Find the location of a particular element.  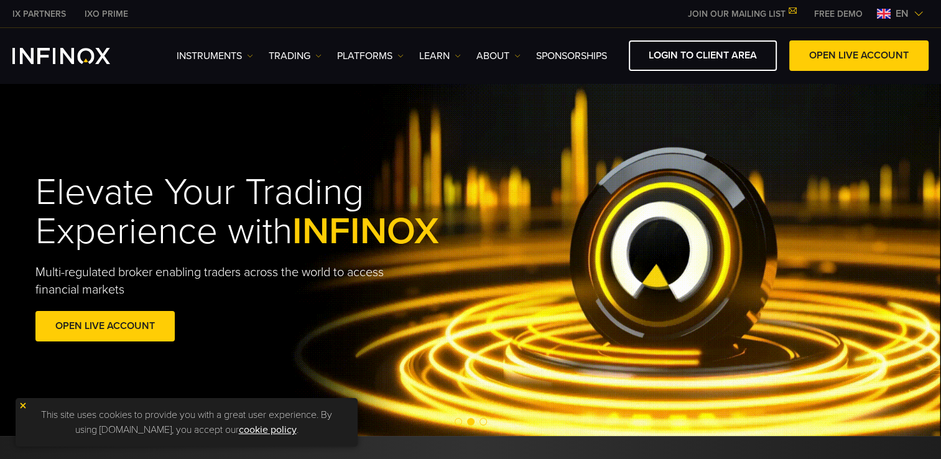

img: yellow close icon is located at coordinates (23, 406).